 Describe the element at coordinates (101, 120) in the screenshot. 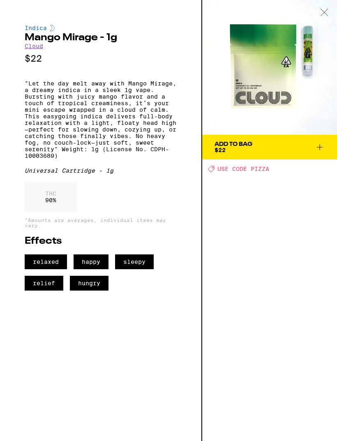

I see `p: "Let the day melt away with Mango Mirage, a dreamy indica in a sleek 1g vape. Bursting with juicy...` at that location.